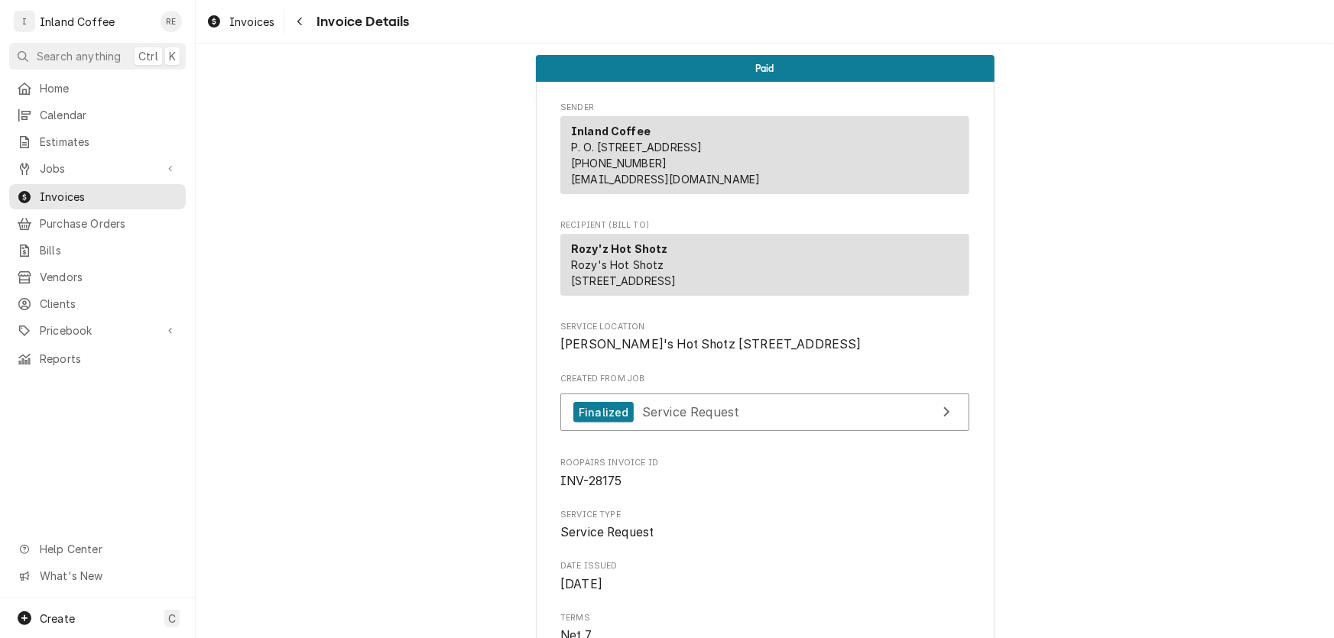  What do you see at coordinates (109, 358) in the screenshot?
I see `span: Reports` at bounding box center [109, 358].